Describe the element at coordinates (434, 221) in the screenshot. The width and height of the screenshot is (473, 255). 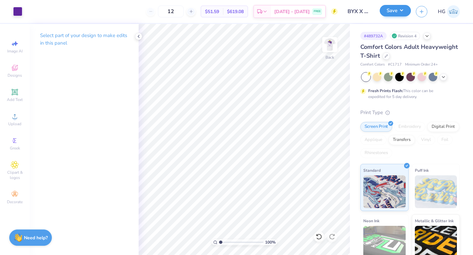
I see `span: Metallic & Glitter Ink` at that location.